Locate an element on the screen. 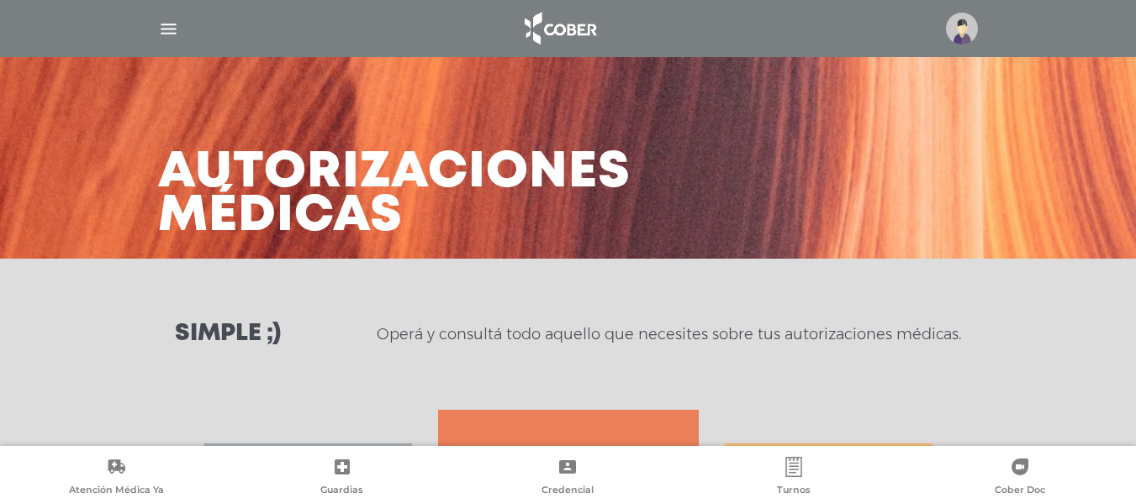 Image resolution: width=1136 pixels, height=503 pixels. a: Turnos is located at coordinates (793, 478).